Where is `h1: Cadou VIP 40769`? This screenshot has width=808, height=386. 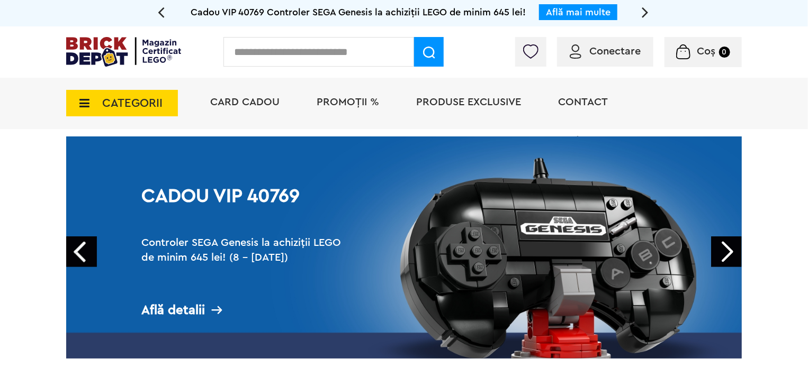 h1: Cadou VIP 40769 is located at coordinates (247, 206).